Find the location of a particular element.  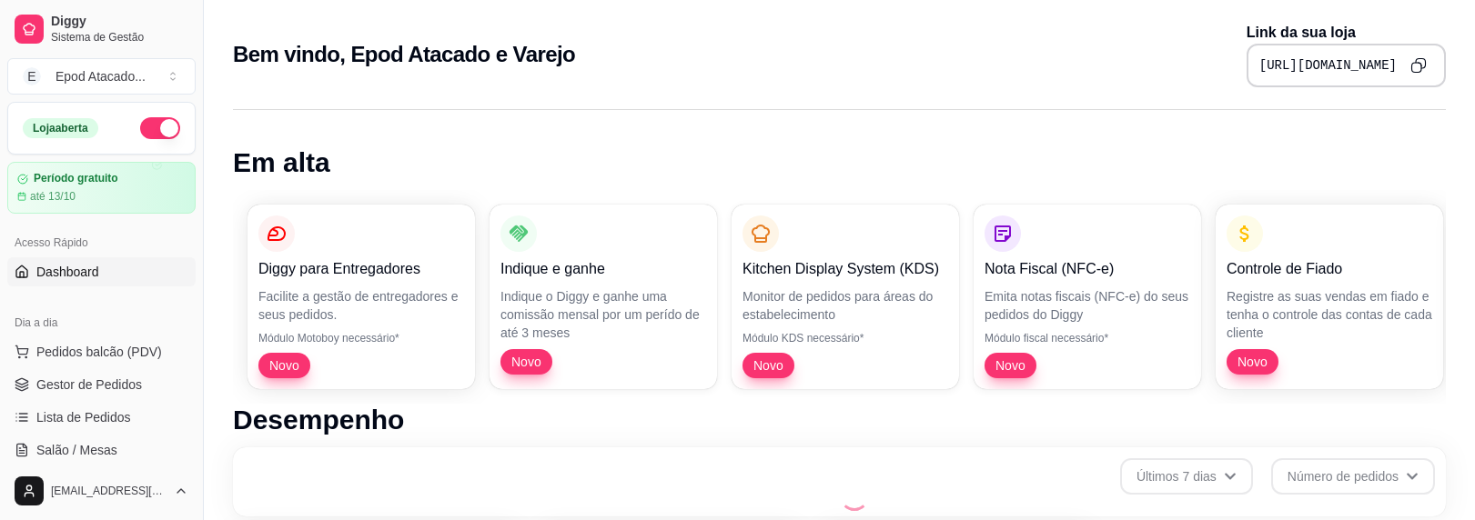

a: Lista de Pedidos is located at coordinates (101, 418).